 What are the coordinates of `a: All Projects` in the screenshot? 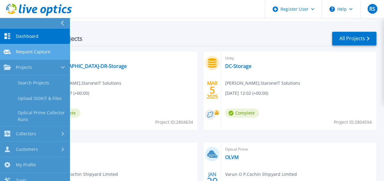 It's located at (354, 38).